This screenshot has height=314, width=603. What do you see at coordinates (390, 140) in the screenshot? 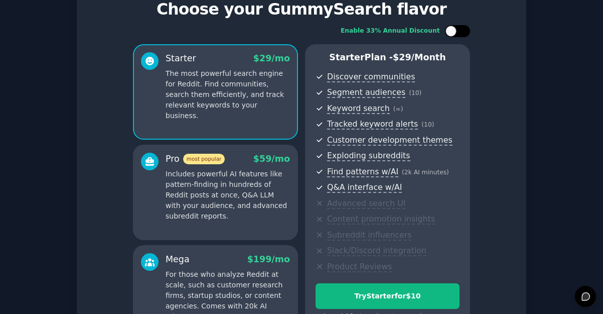
I see `span: Customer development themes` at bounding box center [390, 140].